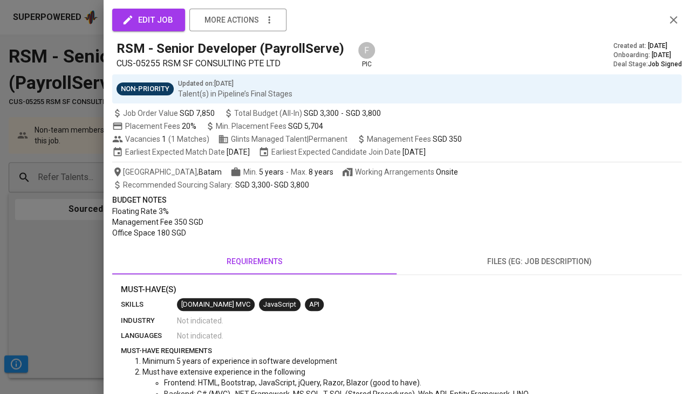  I want to click on span: Total Budget (All-In), so click(302, 113).